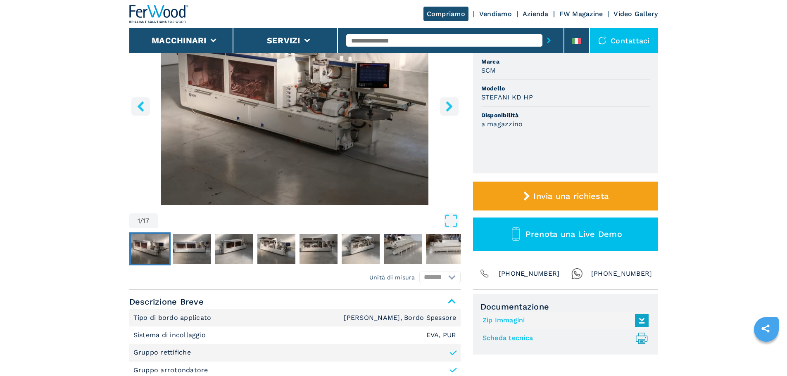 Image resolution: width=787 pixels, height=376 pixels. I want to click on img: c52dde1c23a38dc6991cf46d1ebde608, so click(361, 249).